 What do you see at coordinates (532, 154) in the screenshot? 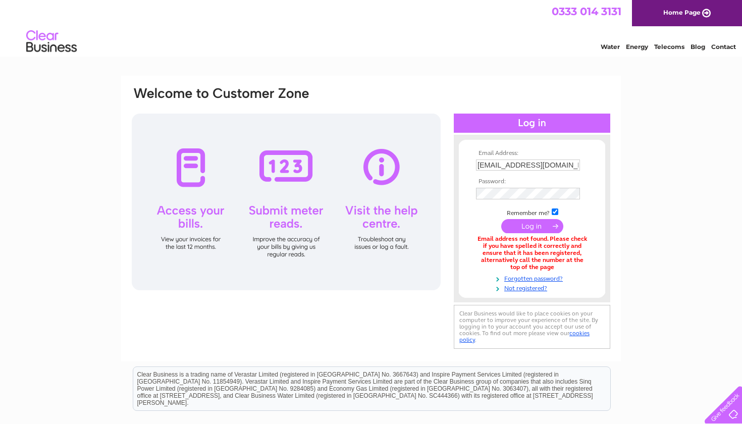
I see `th: Email Address:` at bounding box center [532, 154].